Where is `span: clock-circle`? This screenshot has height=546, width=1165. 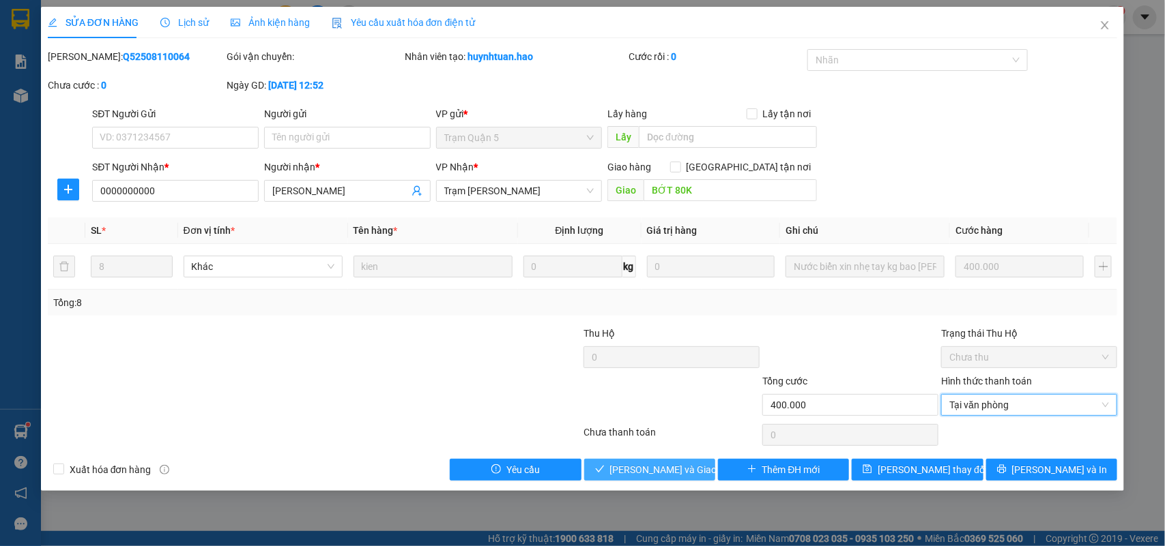 span: clock-circle is located at coordinates (165, 23).